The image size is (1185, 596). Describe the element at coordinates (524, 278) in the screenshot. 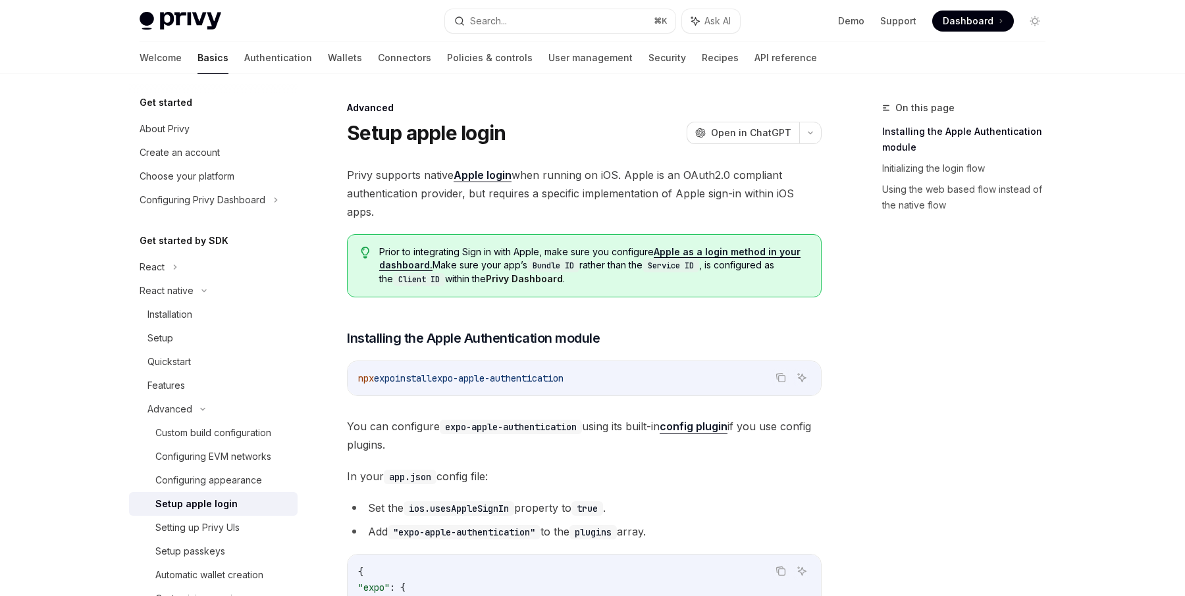

I see `strong: Privy Dashboard` at that location.